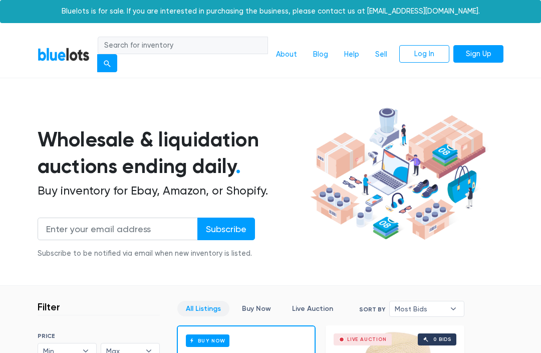 The image size is (541, 353). What do you see at coordinates (352, 55) in the screenshot?
I see `a: Help` at bounding box center [352, 55].